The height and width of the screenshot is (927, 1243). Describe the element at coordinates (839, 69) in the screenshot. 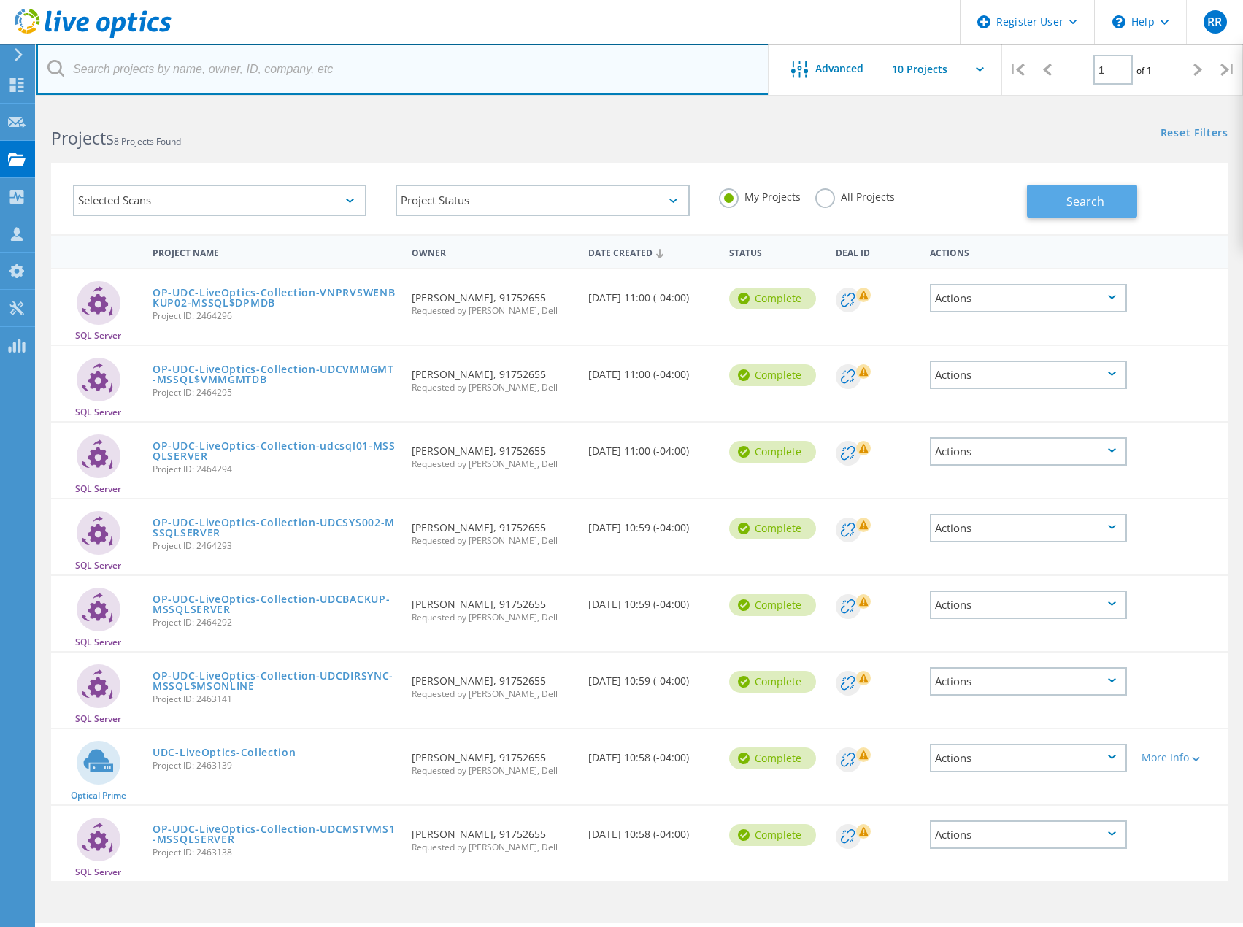

I see `span: Advanced` at that location.